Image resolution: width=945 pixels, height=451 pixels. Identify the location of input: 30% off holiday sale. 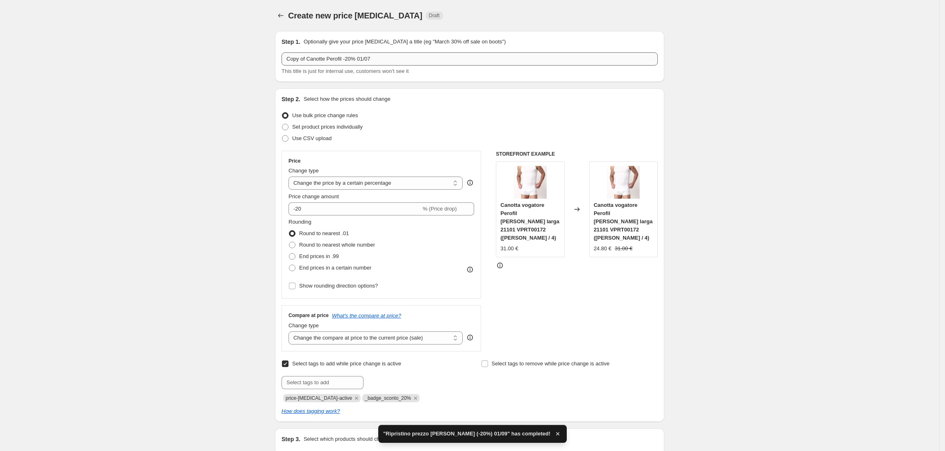
(470, 59).